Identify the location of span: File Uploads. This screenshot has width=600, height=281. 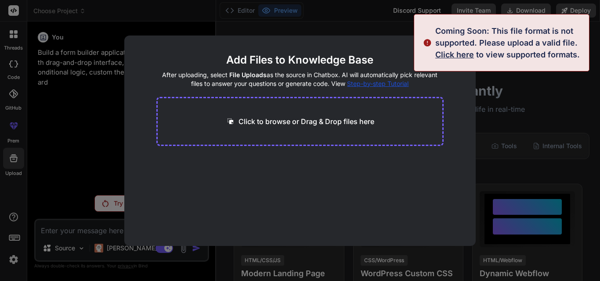
(248, 75).